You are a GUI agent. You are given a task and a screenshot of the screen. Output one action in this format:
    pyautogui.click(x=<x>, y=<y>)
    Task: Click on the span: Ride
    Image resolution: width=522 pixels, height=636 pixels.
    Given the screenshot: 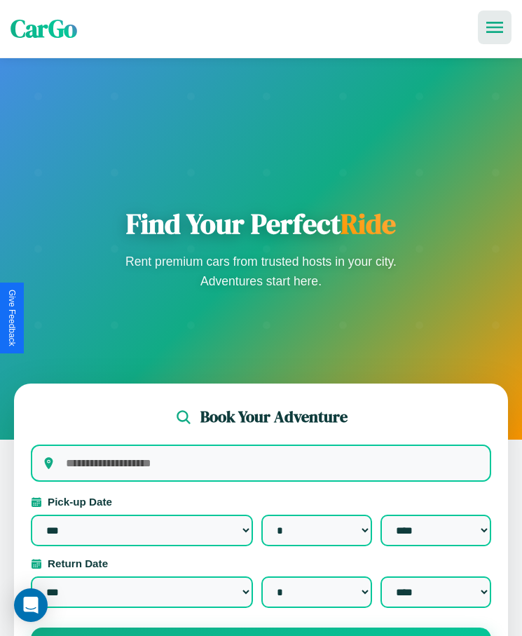 What is the action you would take?
    pyautogui.click(x=368, y=224)
    